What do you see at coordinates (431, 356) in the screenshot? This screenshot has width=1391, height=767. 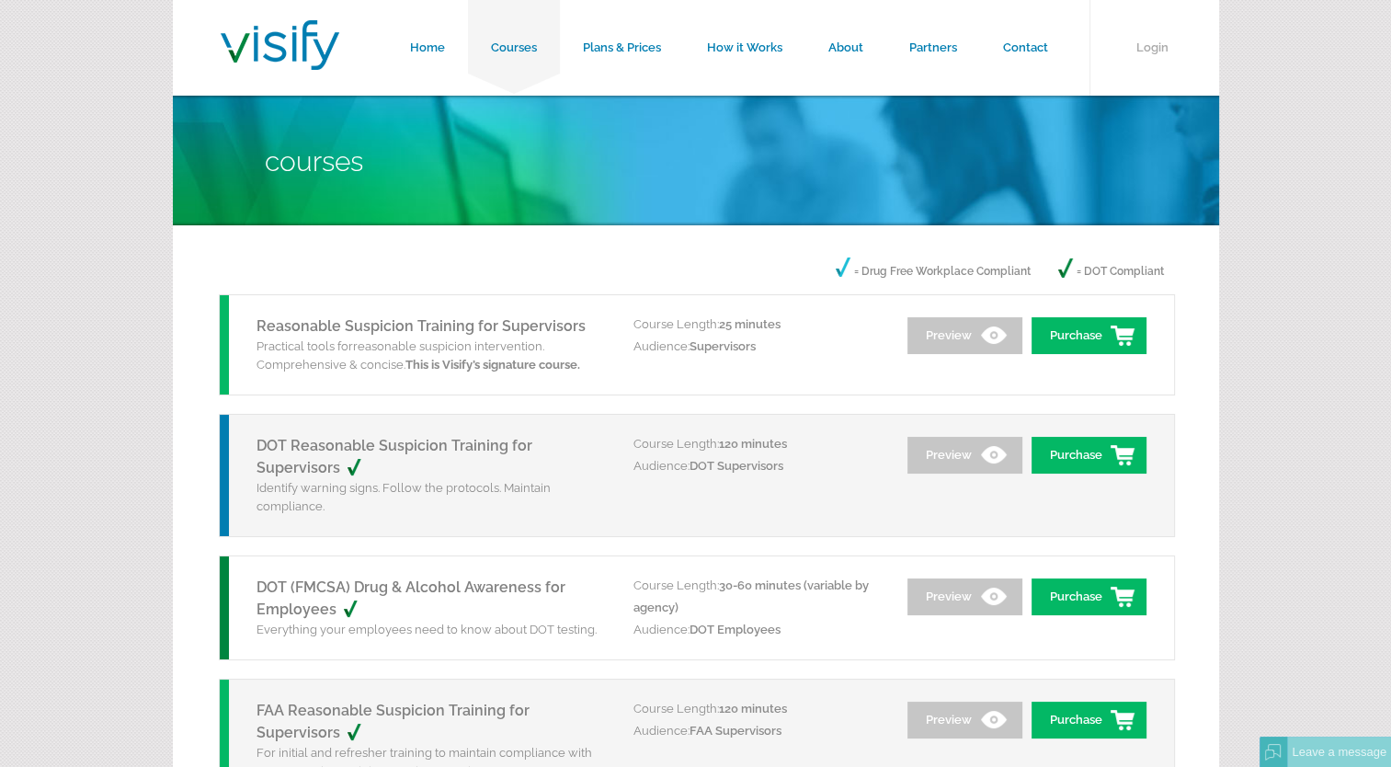 I see `p: Practical tools for` at bounding box center [431, 356].